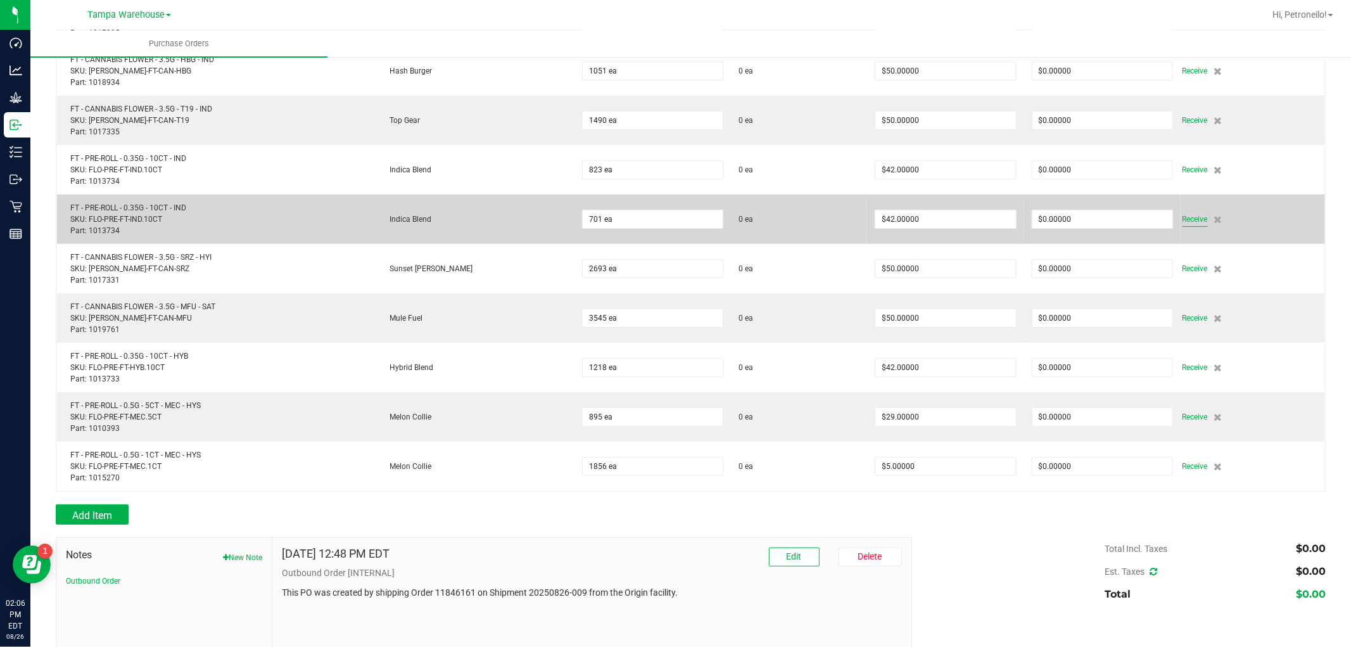 The height and width of the screenshot is (647, 1351). What do you see at coordinates (1136, 549) in the screenshot?
I see `span: Total Incl. Taxes` at bounding box center [1136, 549].